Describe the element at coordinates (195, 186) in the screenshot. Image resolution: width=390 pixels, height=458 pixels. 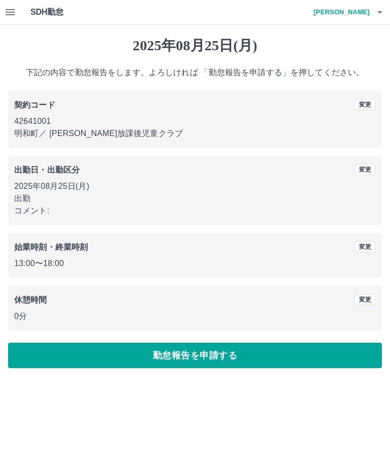
I see `p: 2025年08月25日(月)` at that location.